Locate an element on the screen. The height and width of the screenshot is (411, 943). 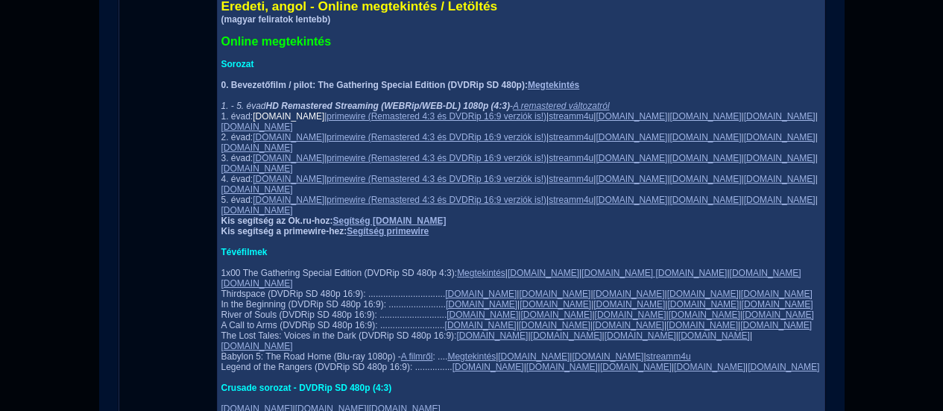
span: Online megtekintés is located at coordinates (277, 41).